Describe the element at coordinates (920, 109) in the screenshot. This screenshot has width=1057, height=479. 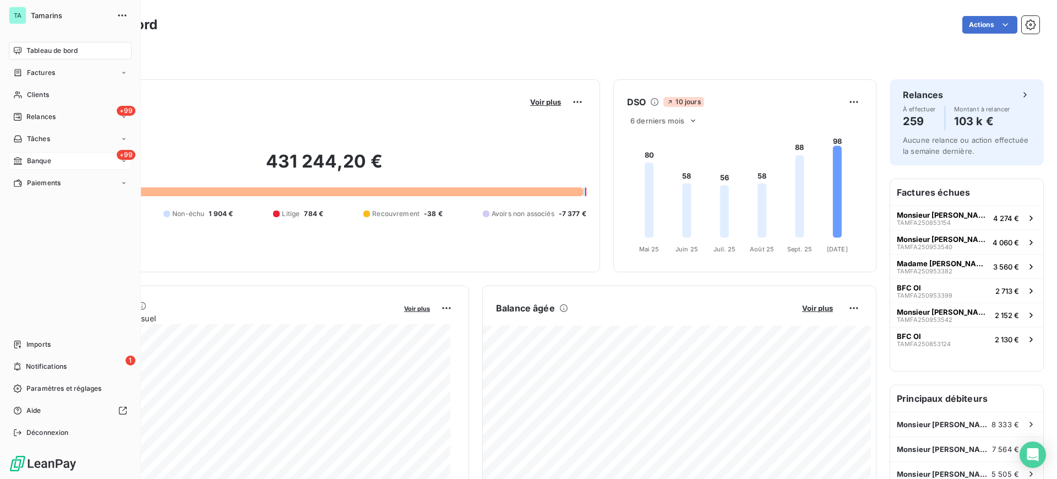
I see `span: À effectuer` at that location.